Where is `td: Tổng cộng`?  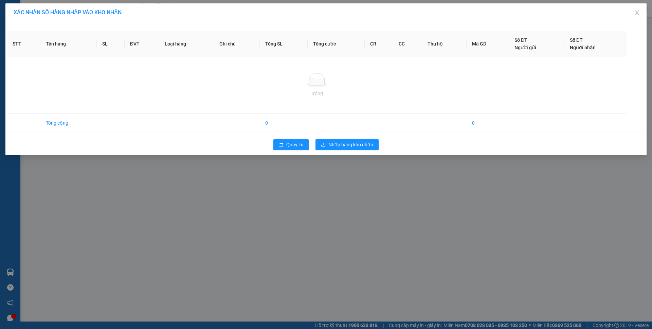 td: Tổng cộng is located at coordinates (69, 123).